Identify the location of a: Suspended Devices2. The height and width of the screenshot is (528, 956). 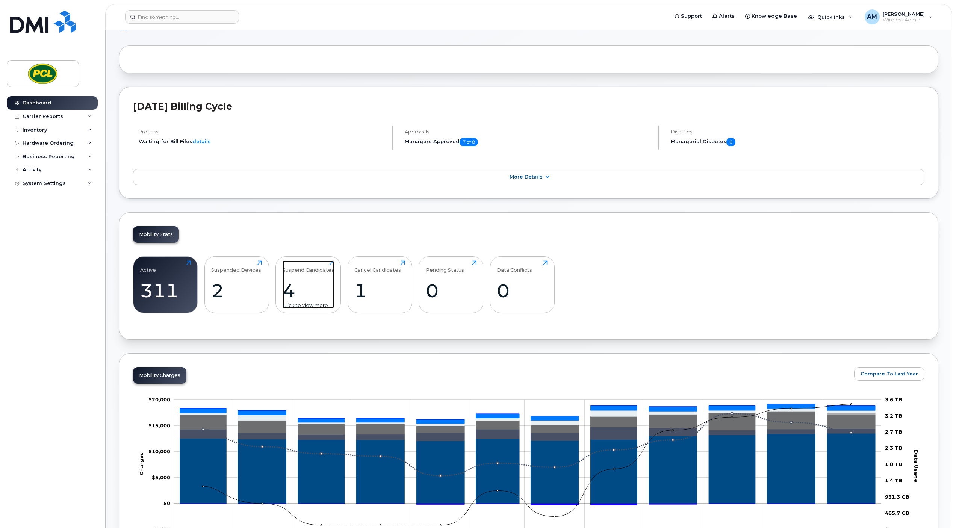
(236, 284).